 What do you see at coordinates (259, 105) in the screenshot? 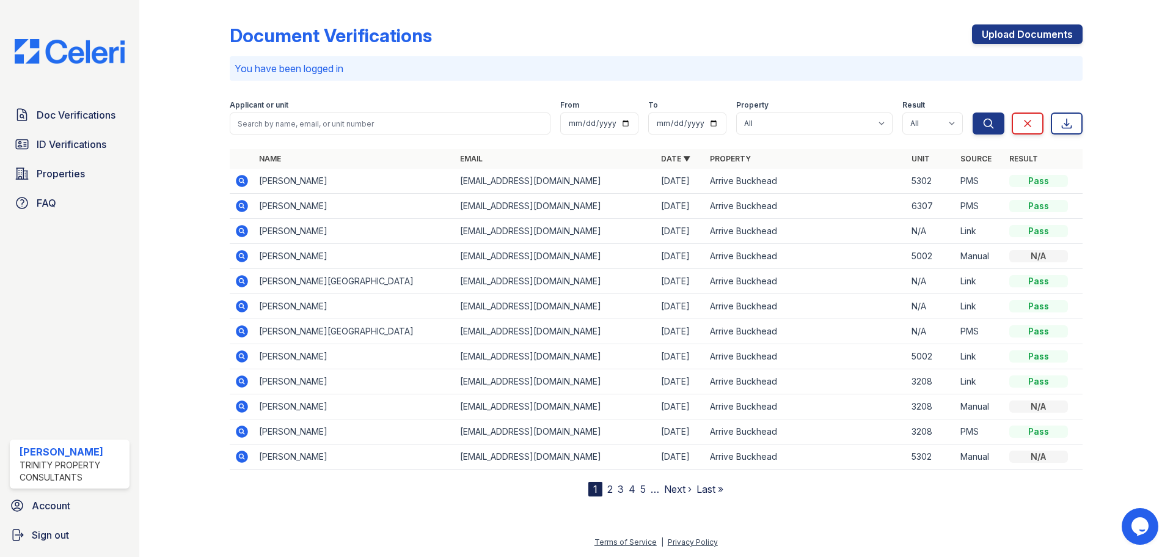
I see `label: Applicant or unit` at bounding box center [259, 105].